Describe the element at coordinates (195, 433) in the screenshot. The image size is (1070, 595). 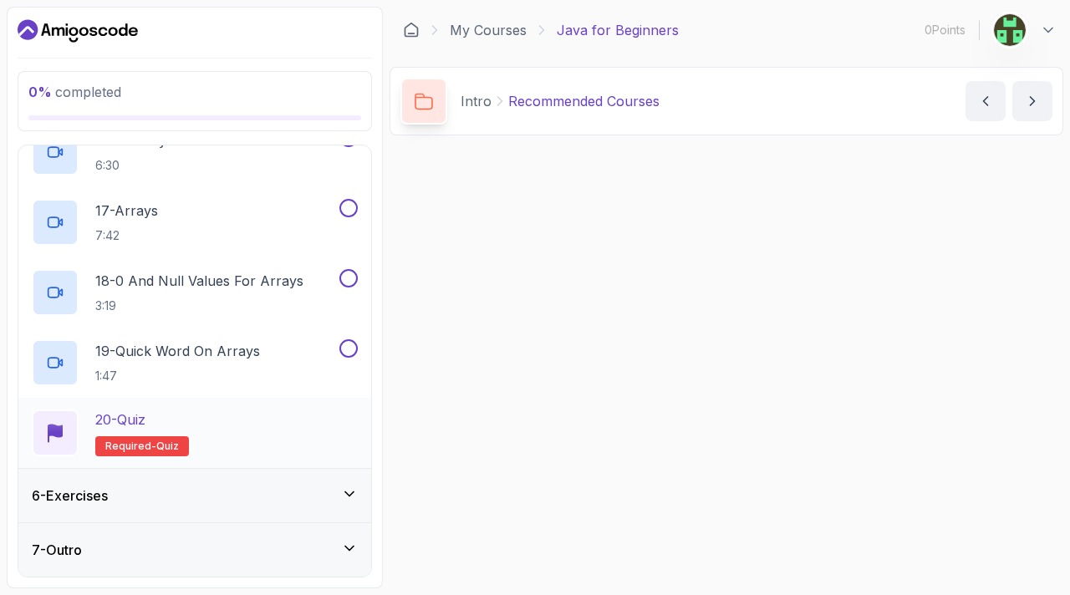
I see `button: 20-QuizRequired-quiz` at that location.